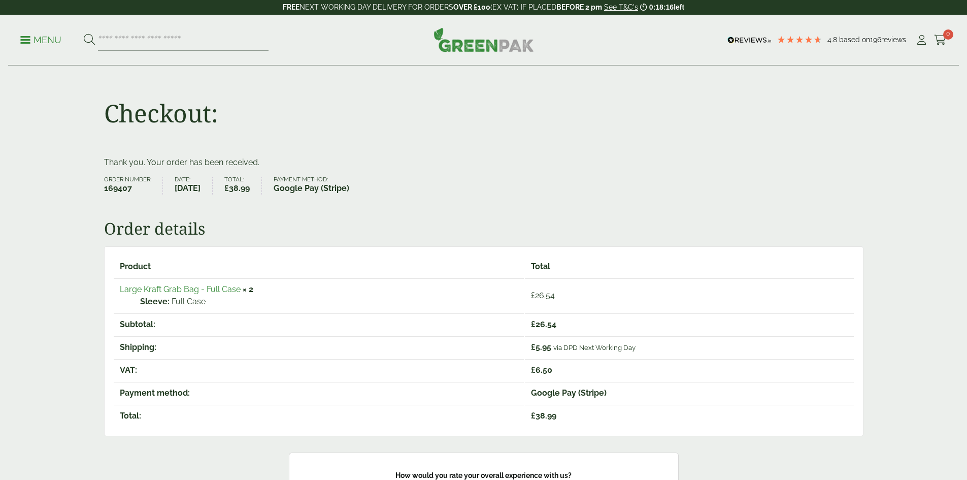 The height and width of the screenshot is (480, 967). I want to click on h1: Checkout:, so click(161, 113).